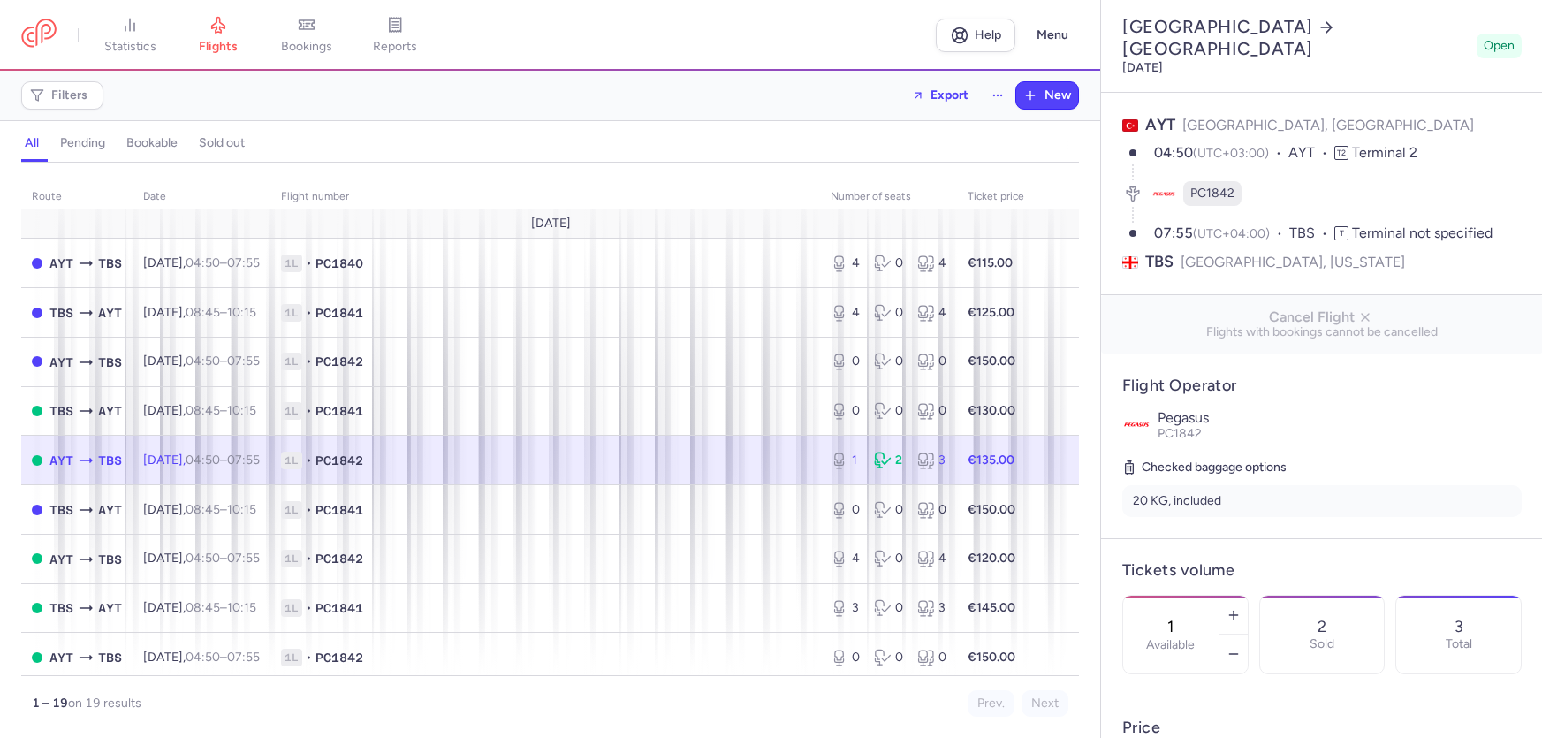  Describe the element at coordinates (395, 35) in the screenshot. I see `a: reports` at that location.